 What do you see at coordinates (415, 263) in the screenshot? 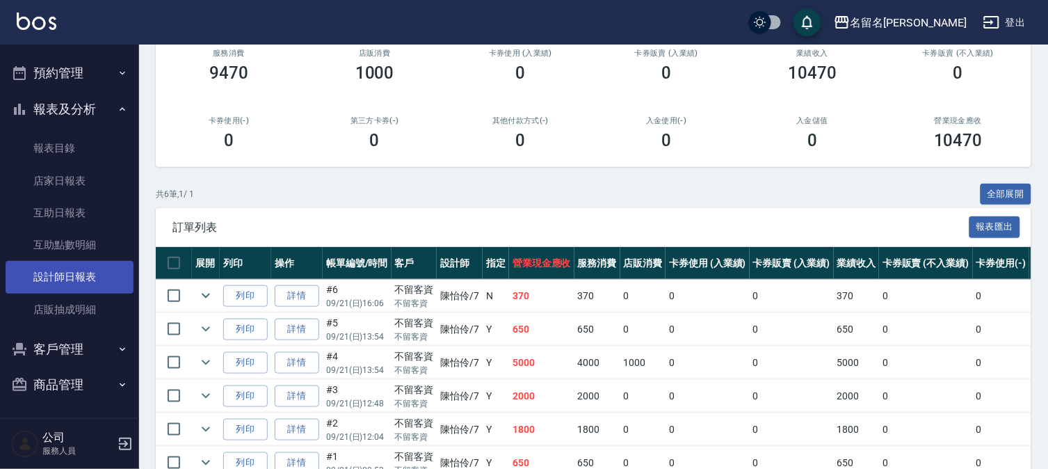
I see `th: 客戶` at bounding box center [415, 263].